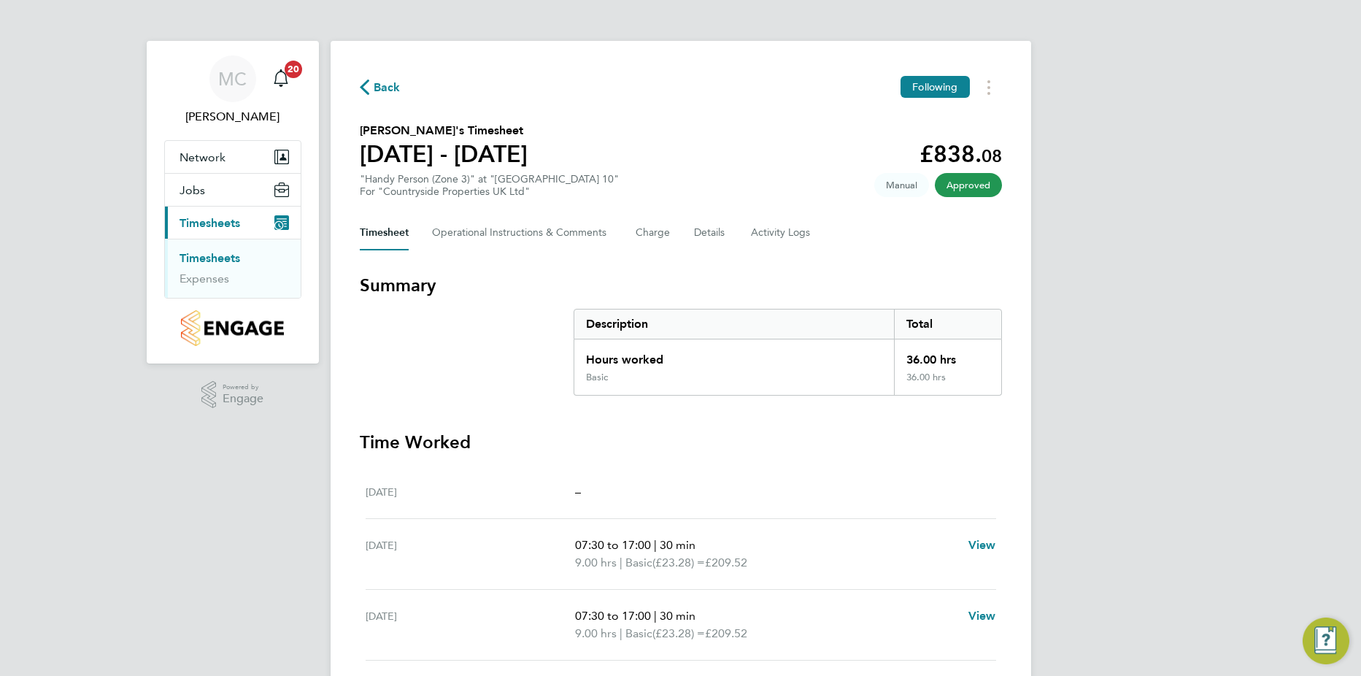 This screenshot has width=1361, height=676. Describe the element at coordinates (281, 79) in the screenshot. I see `a: 20` at that location.